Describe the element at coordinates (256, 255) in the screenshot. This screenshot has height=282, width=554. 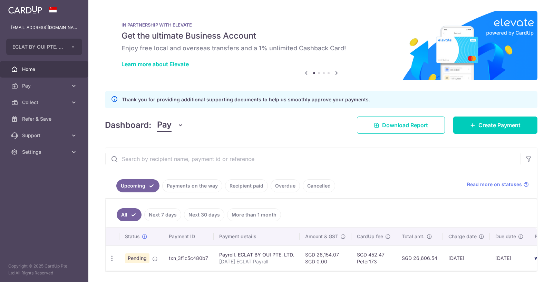
I see `div: Payroll. ECLAT BY OUI PTE. LTD.` at that location.